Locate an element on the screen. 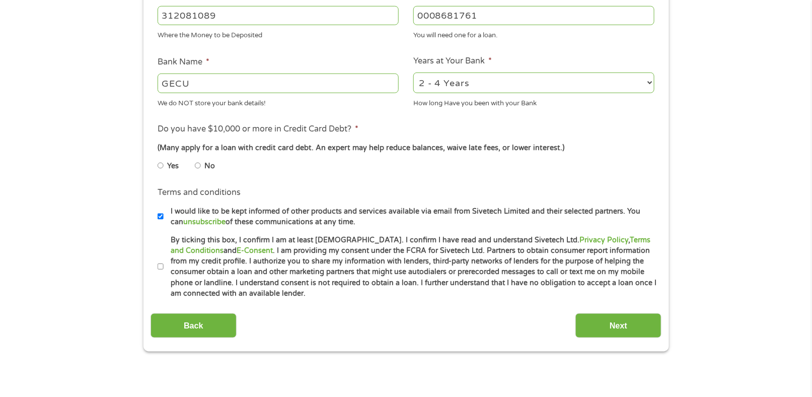 The width and height of the screenshot is (812, 397). div: (Many apply for a loan with credit card debt. An expert may help reduce balances, waive late fees... is located at coordinates (406, 148).